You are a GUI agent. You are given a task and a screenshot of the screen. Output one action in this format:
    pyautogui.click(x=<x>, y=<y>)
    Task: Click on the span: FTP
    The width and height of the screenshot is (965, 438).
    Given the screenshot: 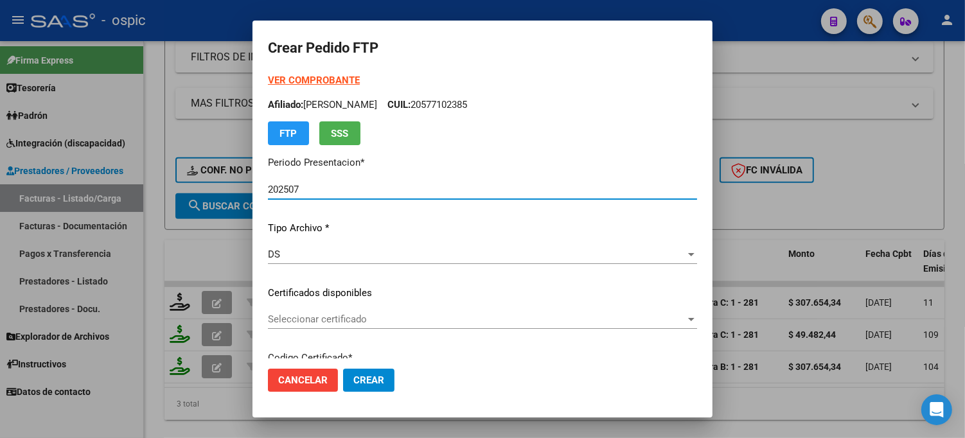 What is the action you would take?
    pyautogui.click(x=288, y=134)
    